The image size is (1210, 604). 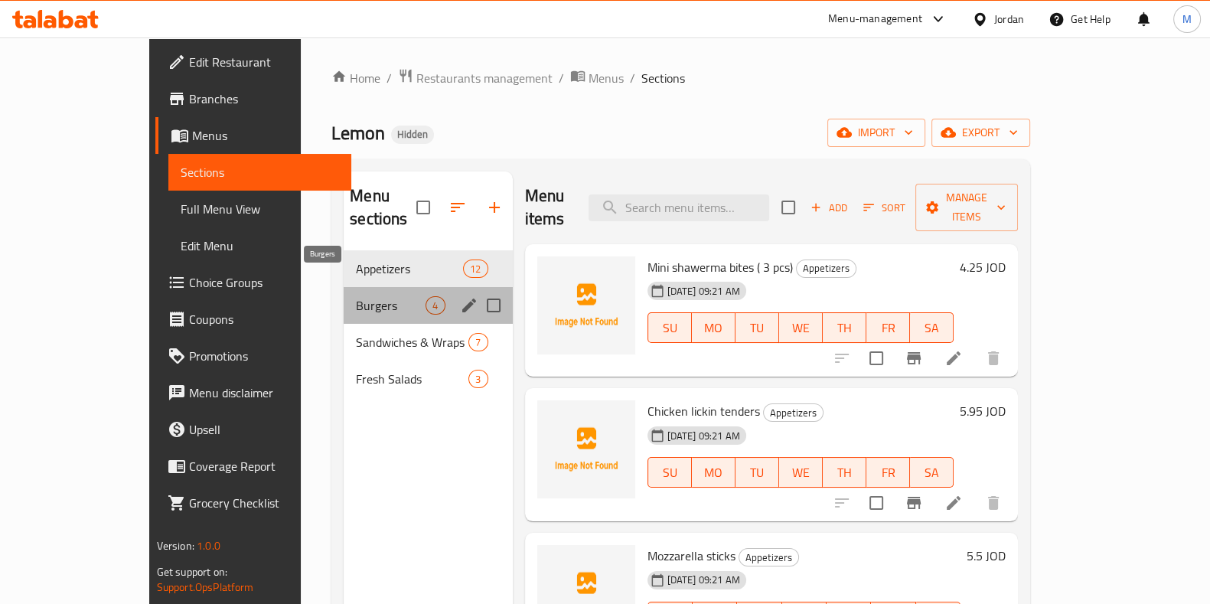 I want to click on span: SU, so click(x=670, y=472).